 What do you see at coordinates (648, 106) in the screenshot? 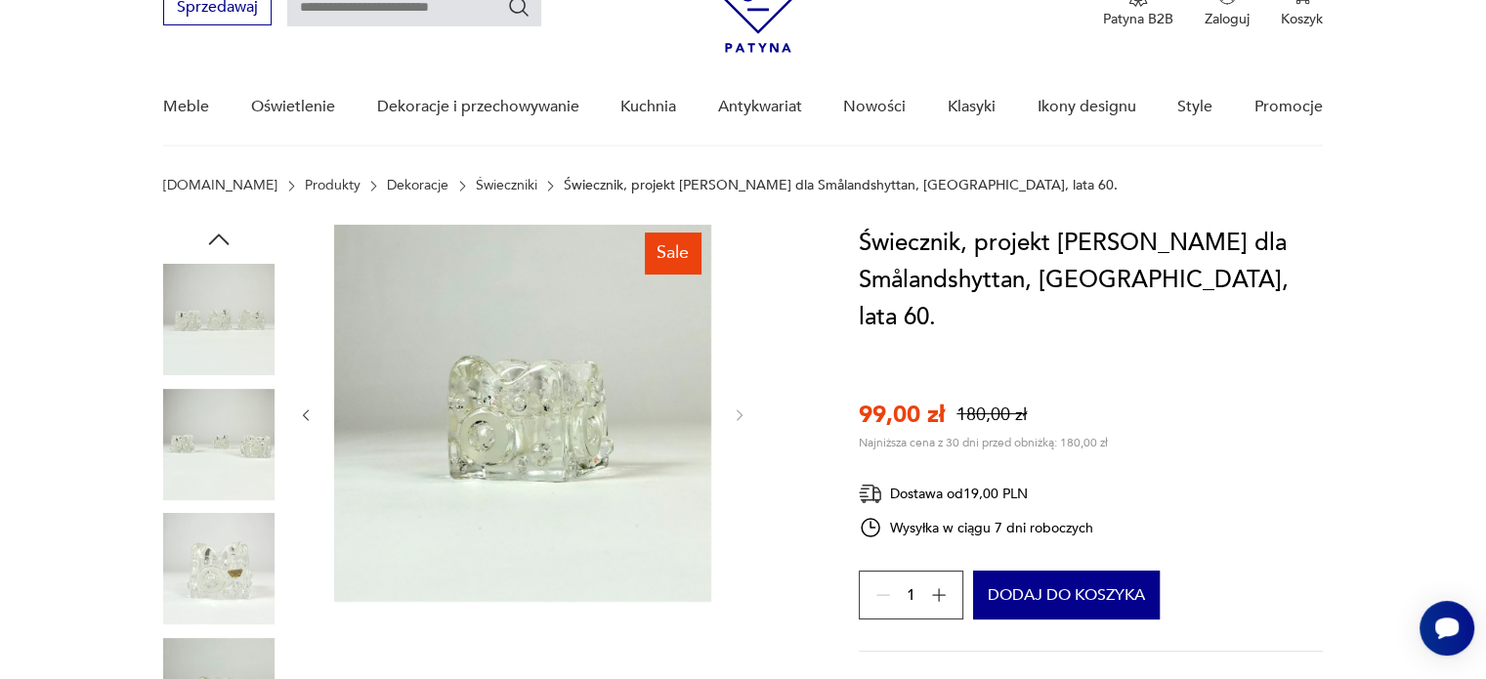
I see `a: Kuchnia` at bounding box center [648, 106].